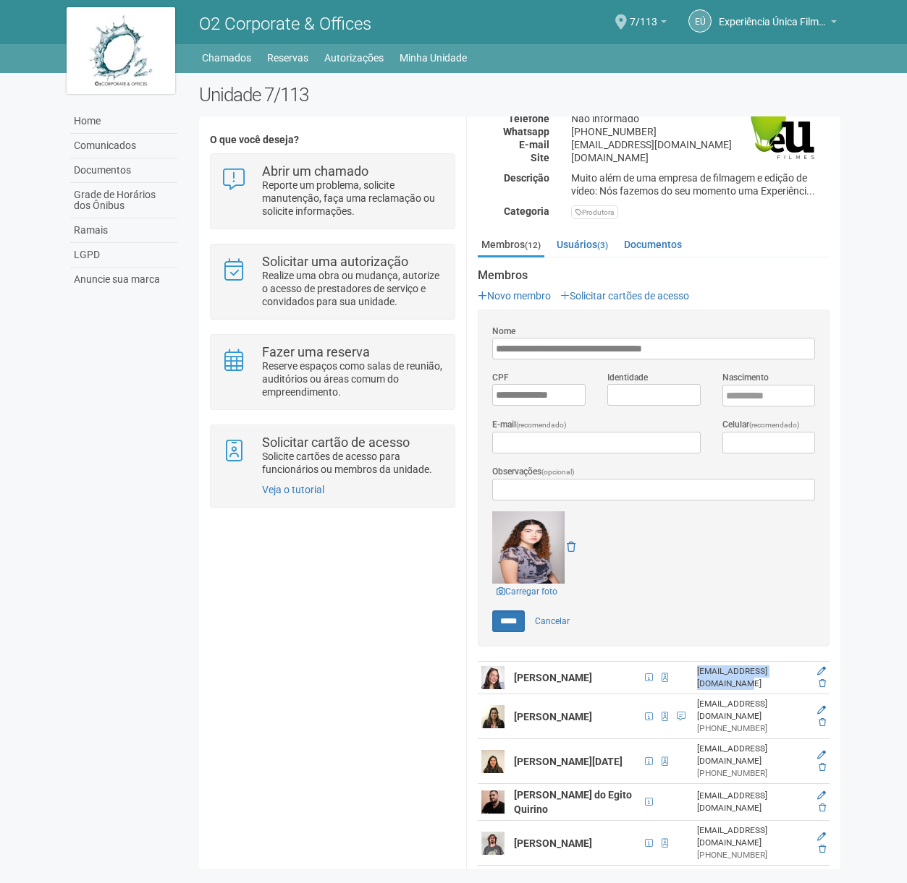 This screenshot has height=883, width=907. Describe the element at coordinates (332, 140) in the screenshot. I see `h4: O que você deseja?` at that location.